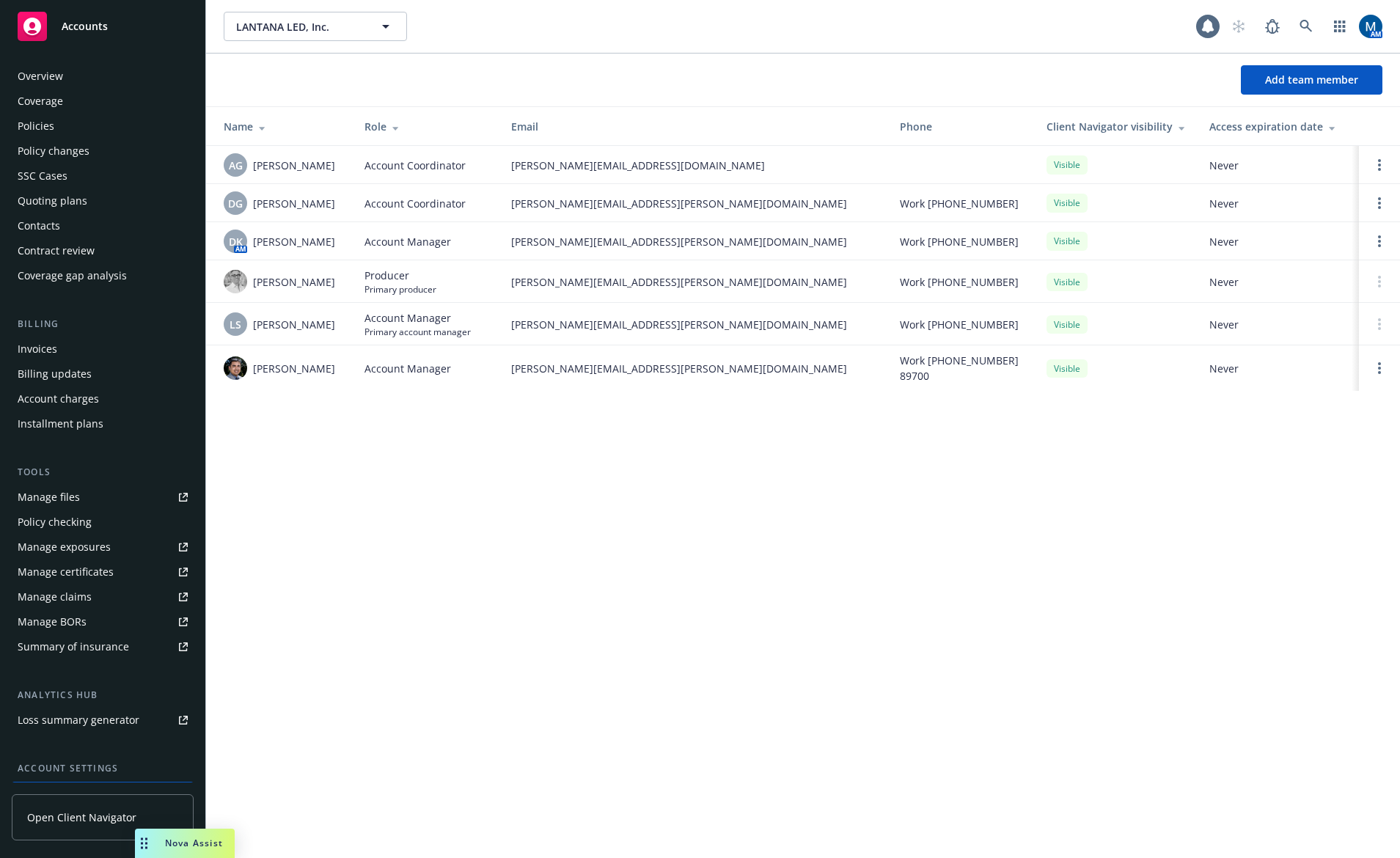  What do you see at coordinates (103, 720) in the screenshot?
I see `a: Loss summary generator` at bounding box center [103, 720].